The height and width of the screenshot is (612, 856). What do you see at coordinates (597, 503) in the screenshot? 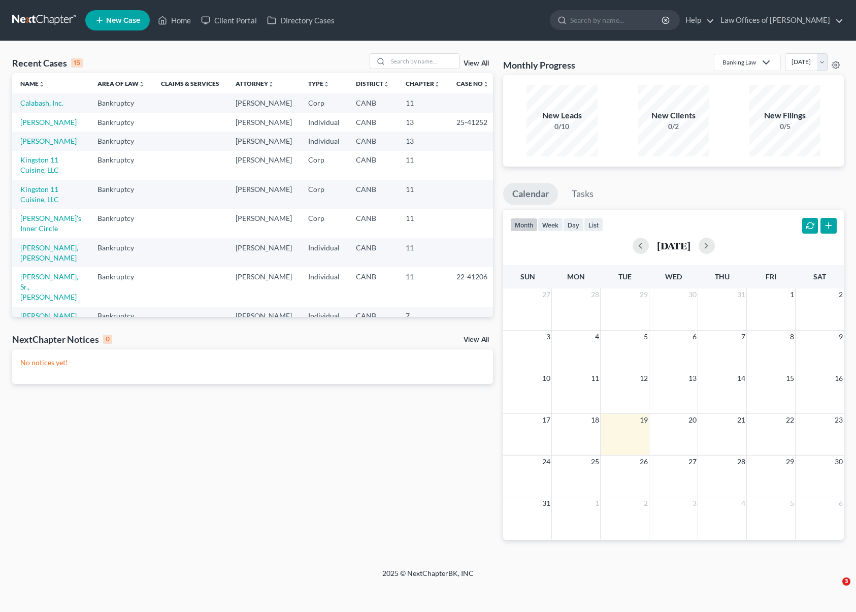
I see `span: 1` at bounding box center [597, 503].